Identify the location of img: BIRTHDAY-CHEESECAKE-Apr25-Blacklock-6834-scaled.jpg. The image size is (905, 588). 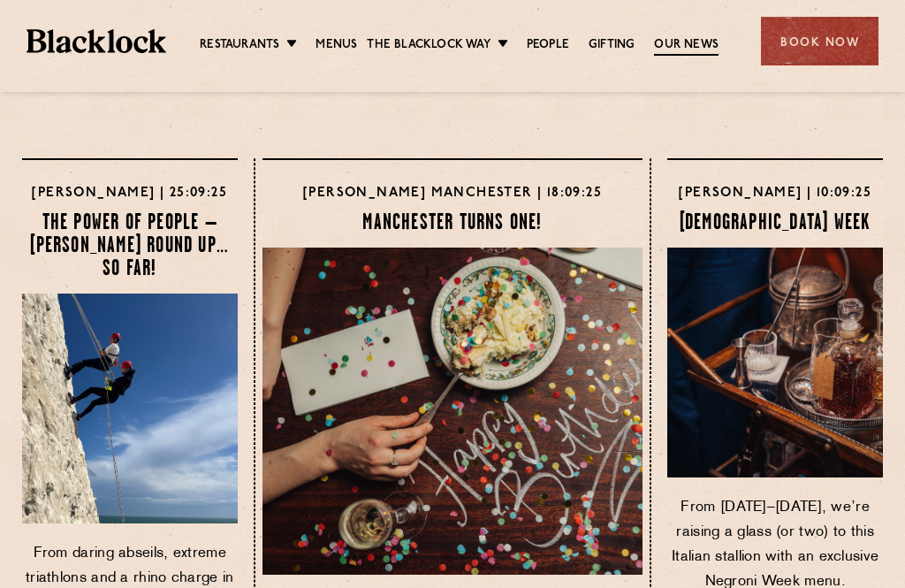
(453, 411).